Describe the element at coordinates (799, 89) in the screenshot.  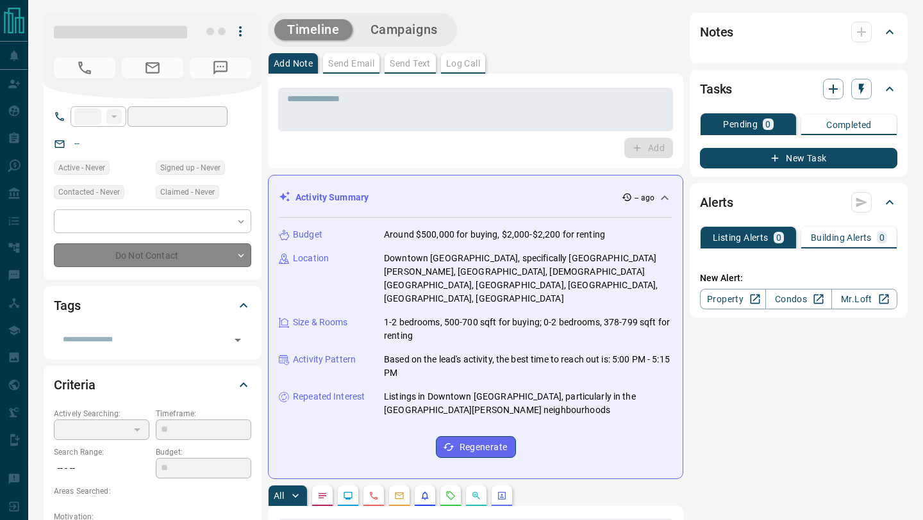
I see `div: Tasks` at that location.